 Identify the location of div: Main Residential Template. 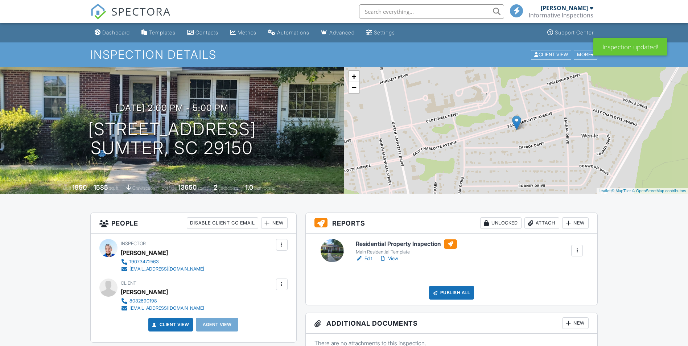
(406, 252).